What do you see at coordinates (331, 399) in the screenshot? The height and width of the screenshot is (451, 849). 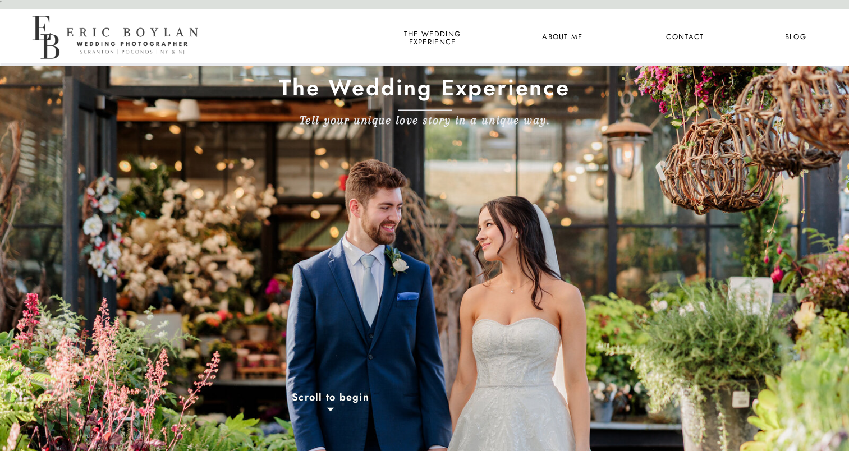 I see `div: Scroll to begin` at bounding box center [331, 399].